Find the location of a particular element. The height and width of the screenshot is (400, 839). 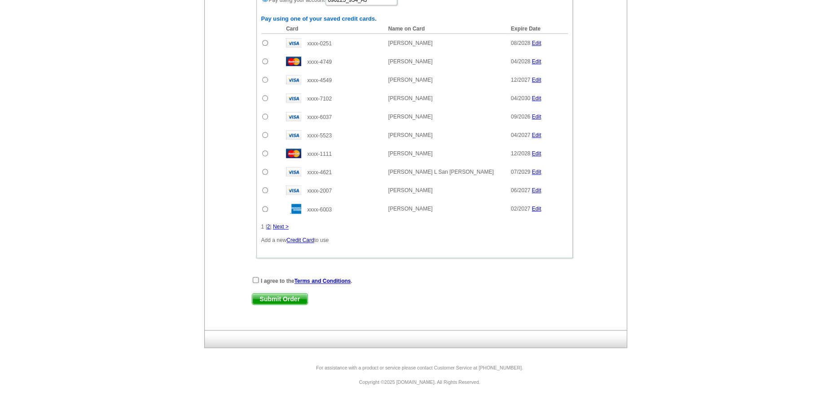

span: xxxx-2007 is located at coordinates (319, 191).